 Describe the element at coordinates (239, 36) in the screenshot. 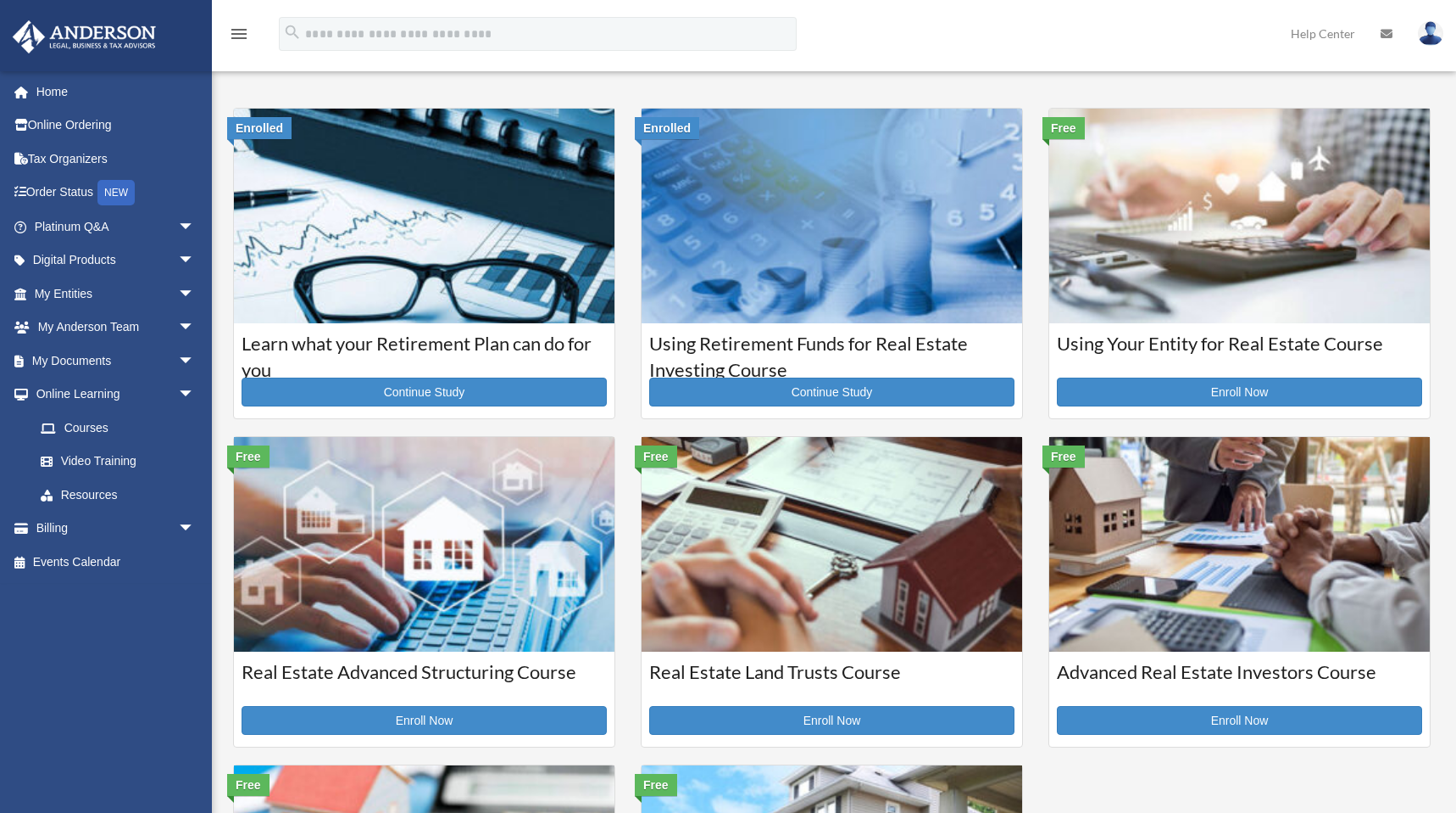

I see `a: menu` at that location.